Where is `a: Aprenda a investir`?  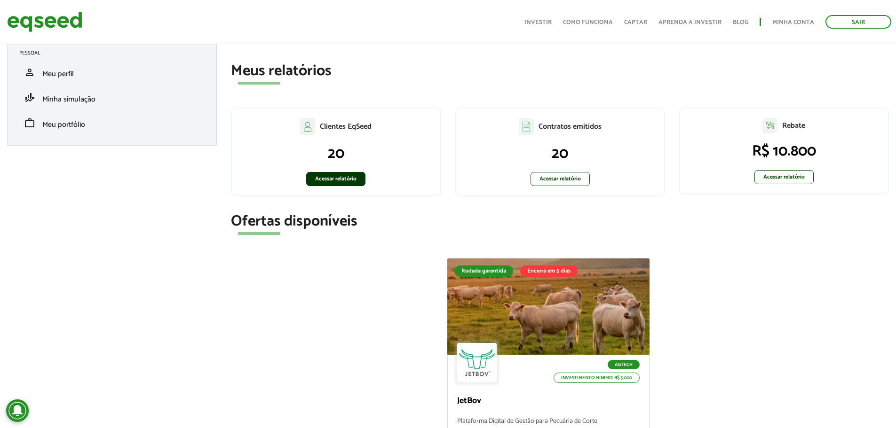
a: Aprenda a investir is located at coordinates (690, 22).